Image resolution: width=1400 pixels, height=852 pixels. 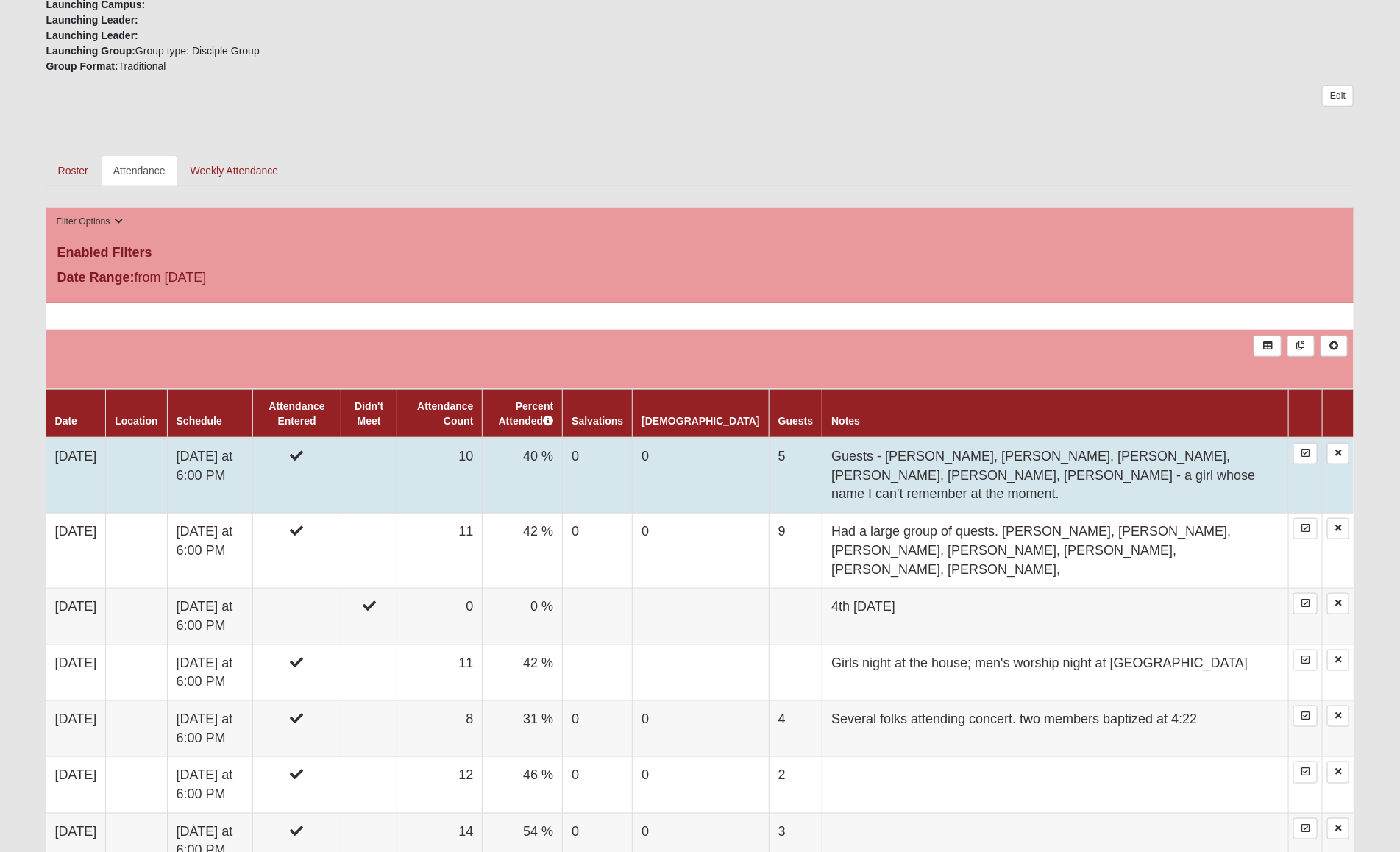 What do you see at coordinates (846, 421) in the screenshot?
I see `a: Notes` at bounding box center [846, 421].